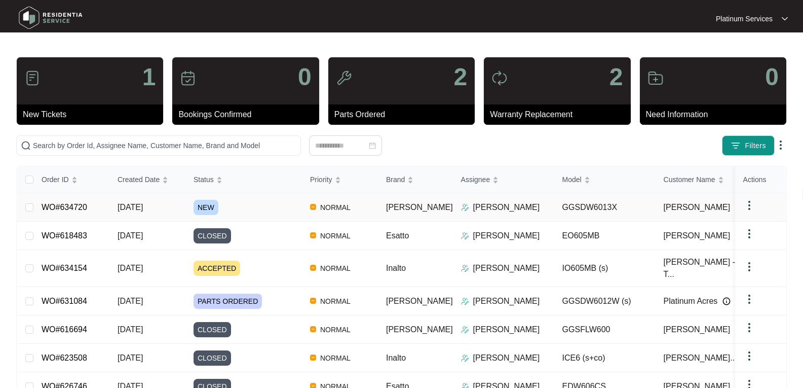 This screenshot has width=803, height=388. I want to click on span: Created Date, so click(138, 179).